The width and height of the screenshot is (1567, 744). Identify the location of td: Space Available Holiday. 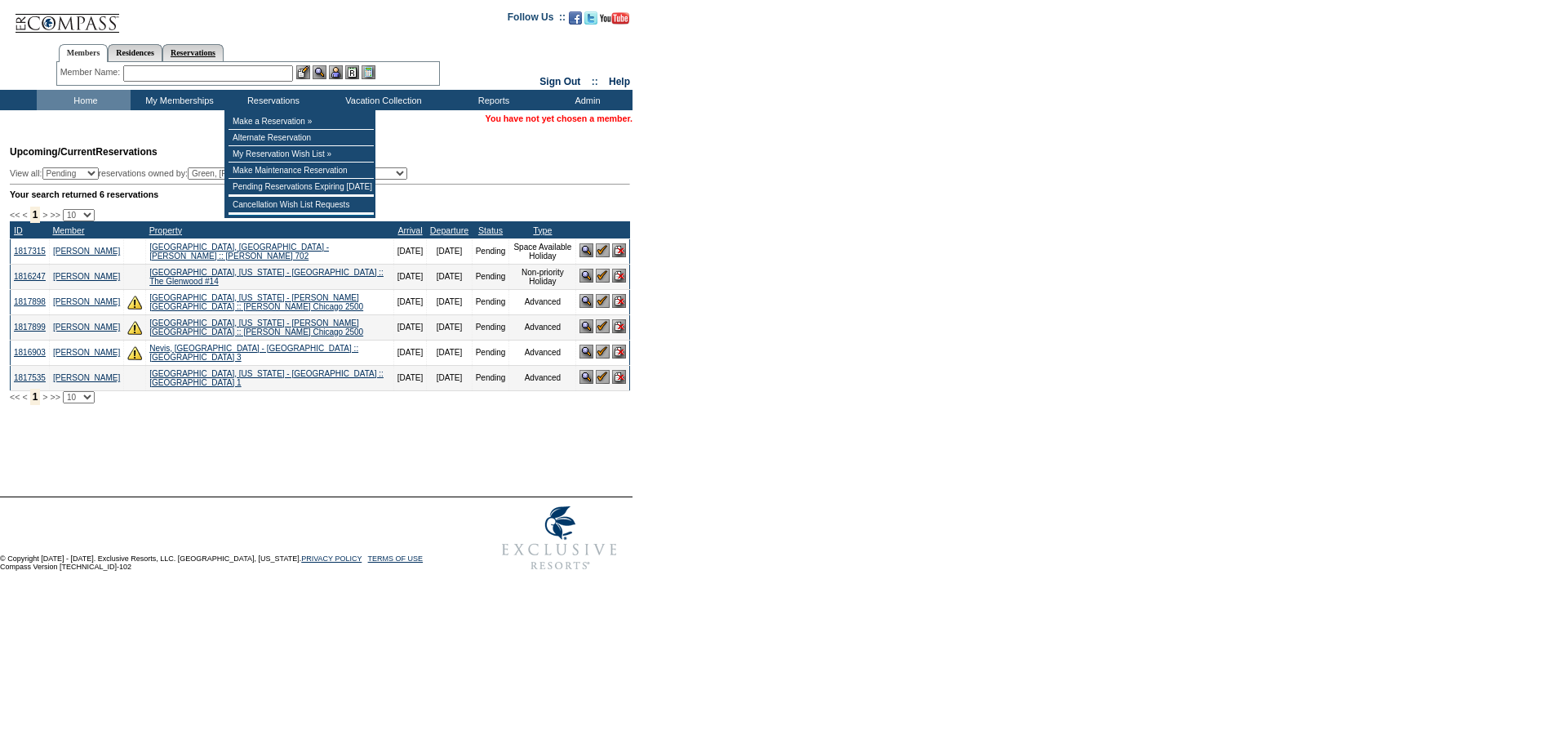
(543, 251).